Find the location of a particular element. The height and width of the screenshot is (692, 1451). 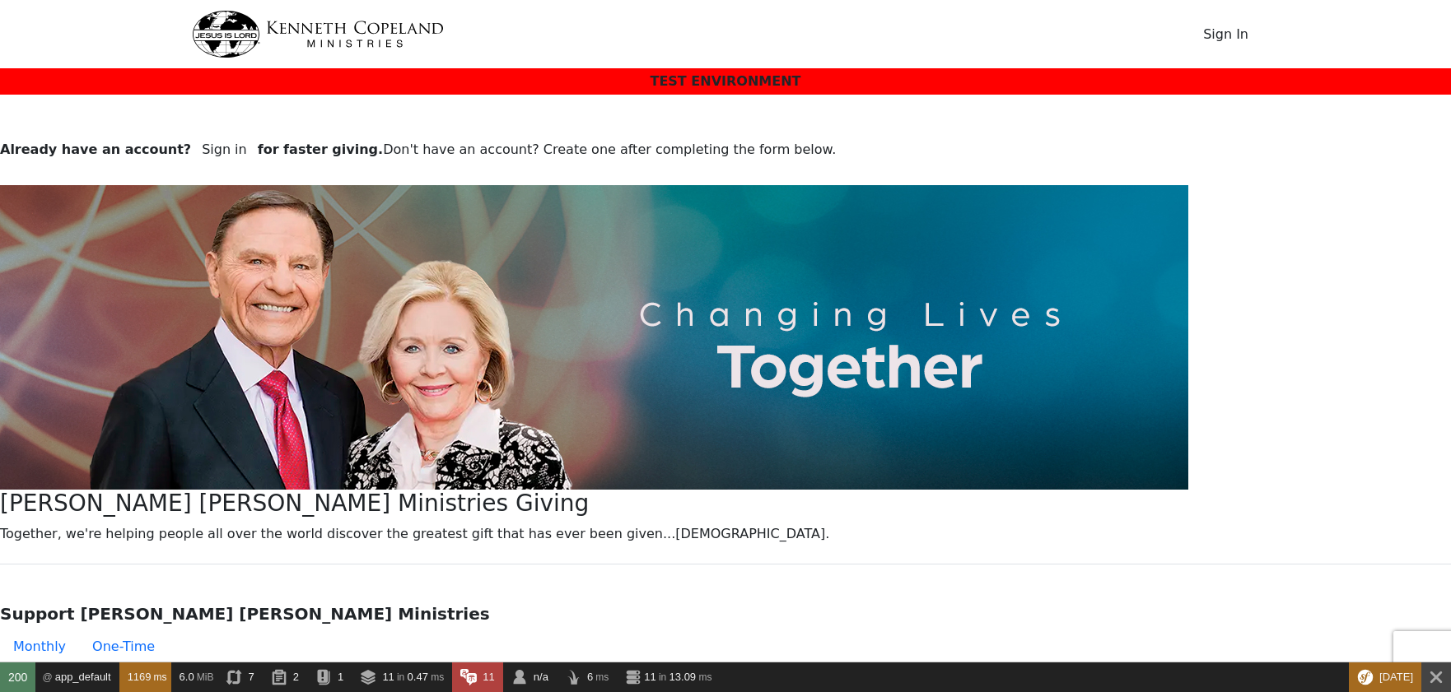

a: 2 is located at coordinates (285, 678).